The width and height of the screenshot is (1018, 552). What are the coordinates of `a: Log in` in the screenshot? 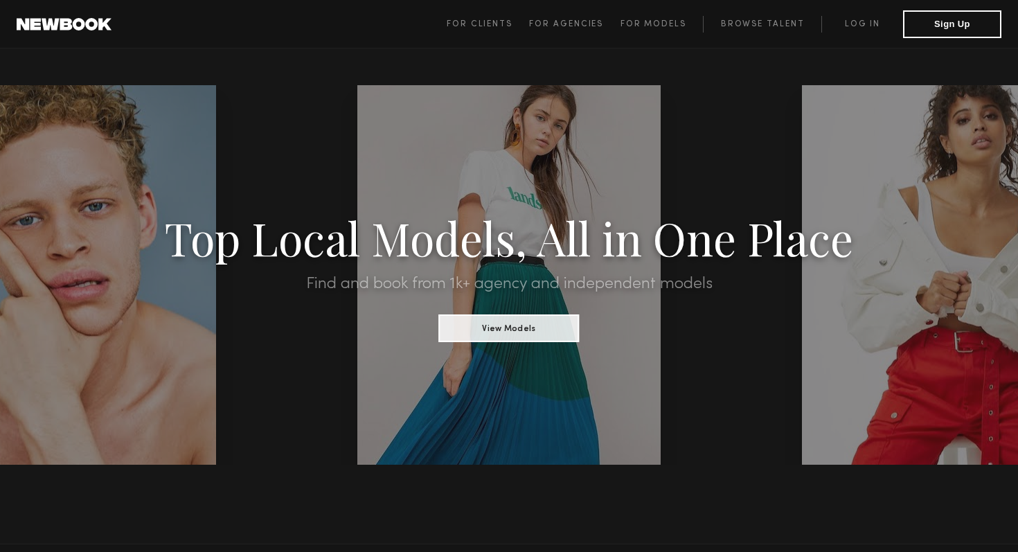 It's located at (862, 24).